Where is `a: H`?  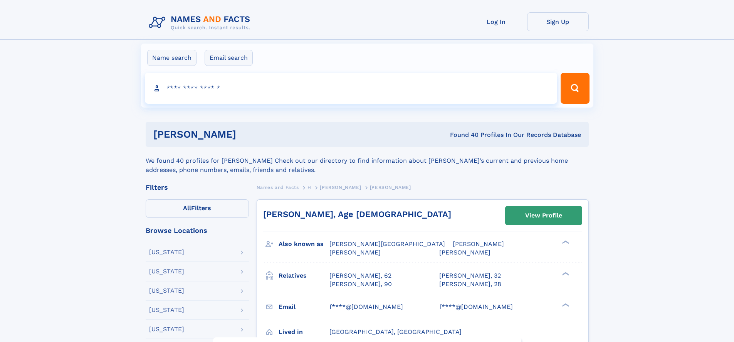
a: H is located at coordinates (309, 187).